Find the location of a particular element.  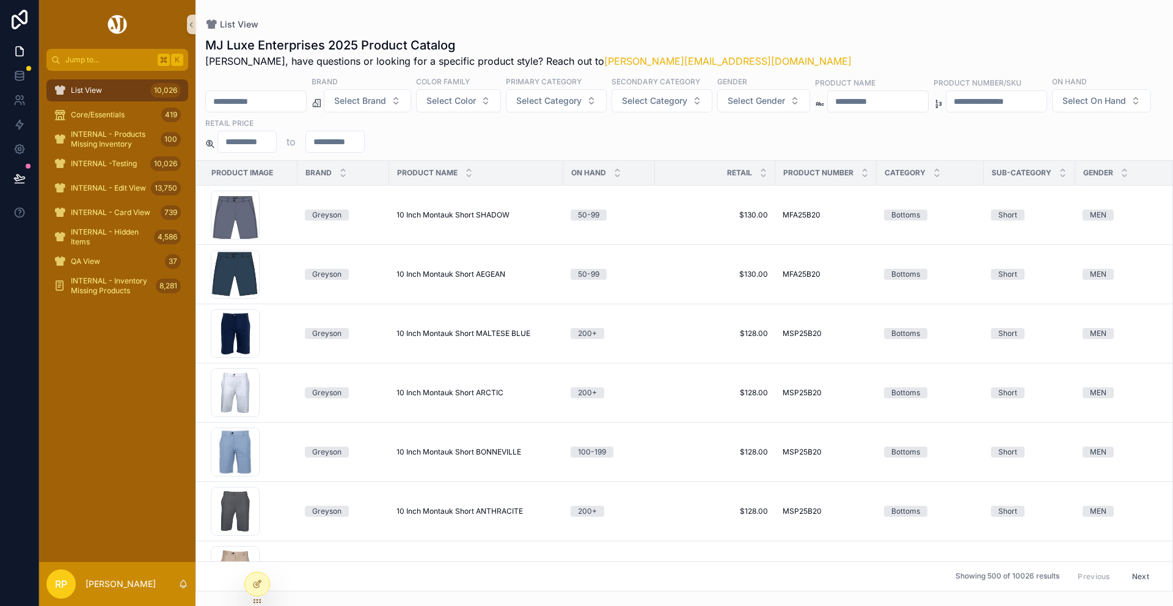

span: Sub-Category is located at coordinates (1022, 173).